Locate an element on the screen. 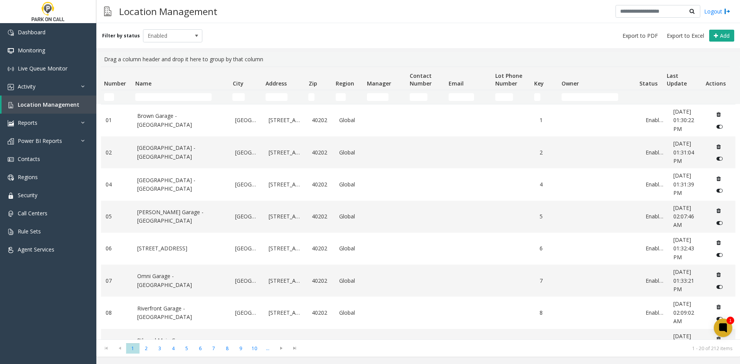 This screenshot has height=364, width=740. span: Key is located at coordinates (539, 83).